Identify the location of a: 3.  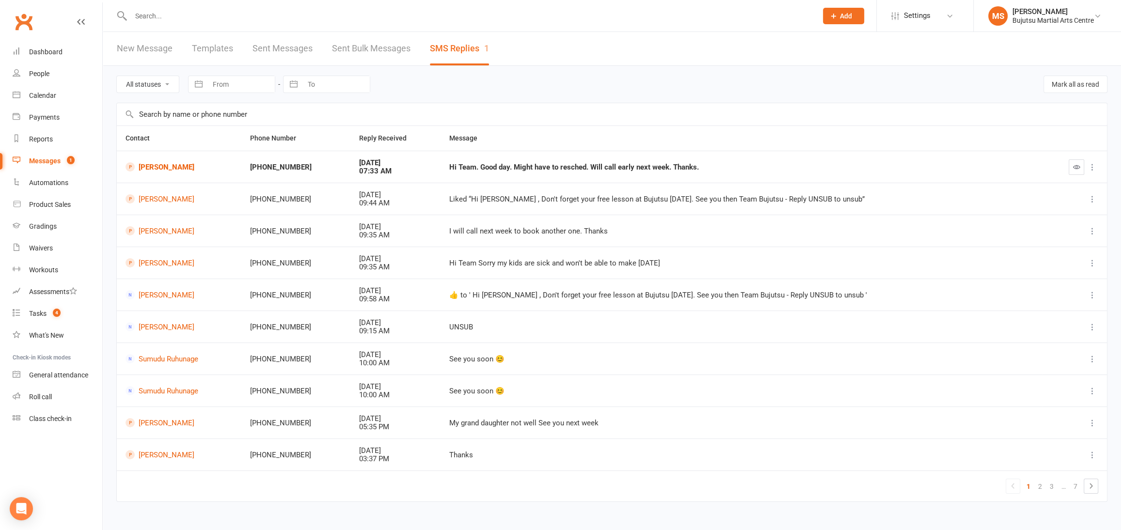
(1051, 486).